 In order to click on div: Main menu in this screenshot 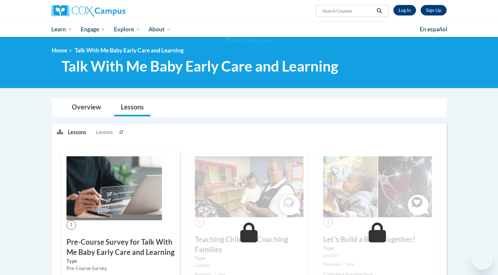, I will do `click(249, 29)`.